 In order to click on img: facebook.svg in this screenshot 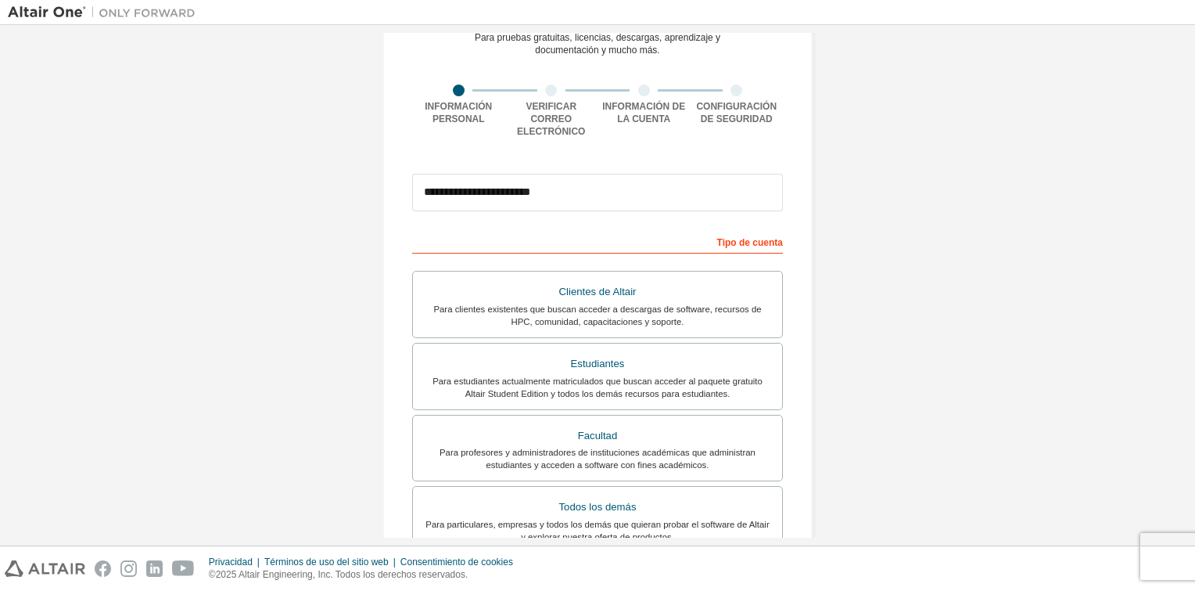, I will do `click(102, 568)`.